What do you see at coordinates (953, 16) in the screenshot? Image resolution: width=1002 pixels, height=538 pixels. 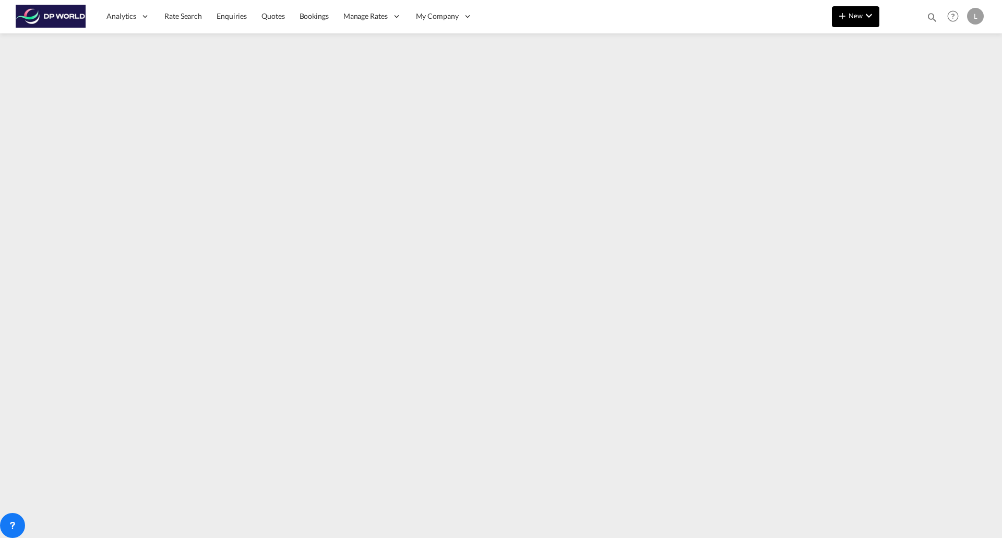 I see `span: Help` at bounding box center [953, 16].